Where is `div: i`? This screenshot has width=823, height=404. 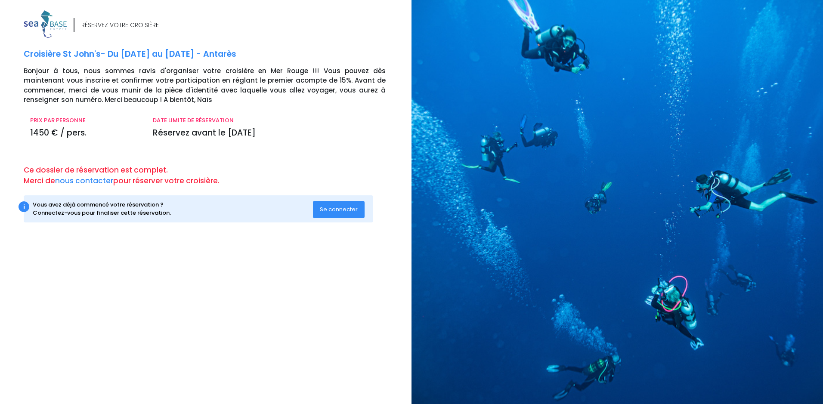
div: i is located at coordinates (24, 207).